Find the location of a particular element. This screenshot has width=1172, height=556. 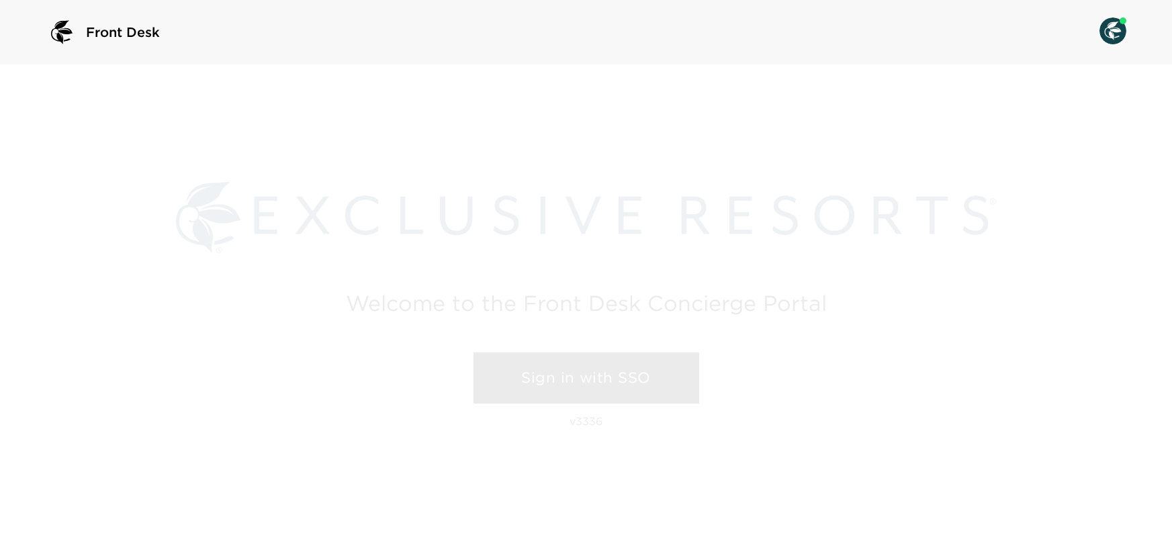

img: User is located at coordinates (1113, 31).